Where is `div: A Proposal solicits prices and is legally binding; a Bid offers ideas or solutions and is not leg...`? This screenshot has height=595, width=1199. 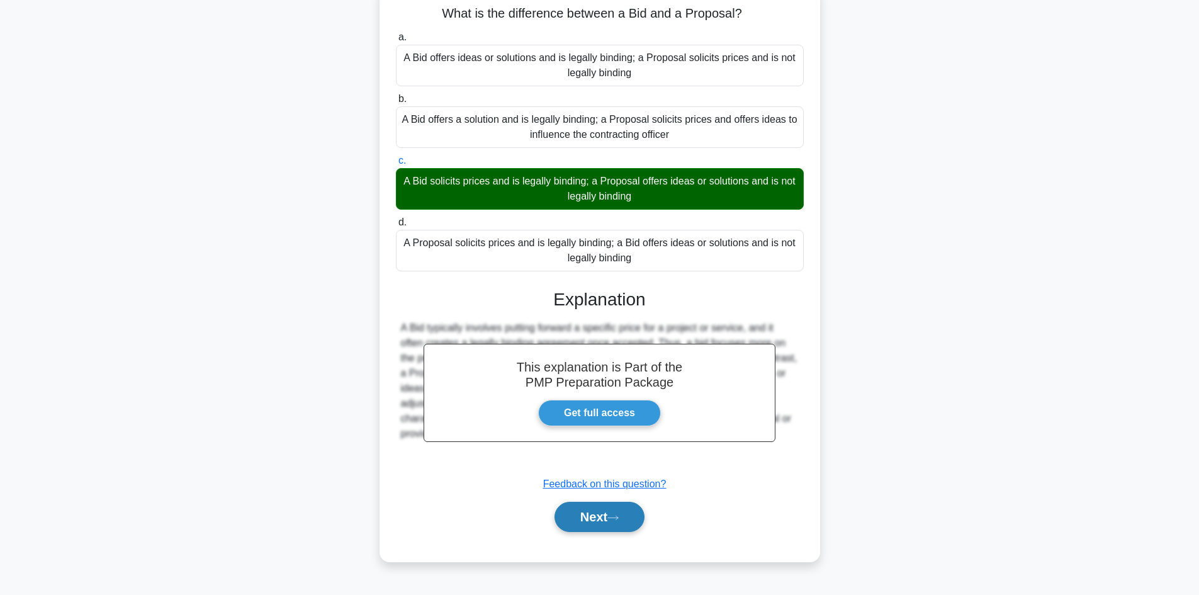 div: A Proposal solicits prices and is legally binding; a Bid offers ideas or solutions and is not leg... is located at coordinates (600, 250).